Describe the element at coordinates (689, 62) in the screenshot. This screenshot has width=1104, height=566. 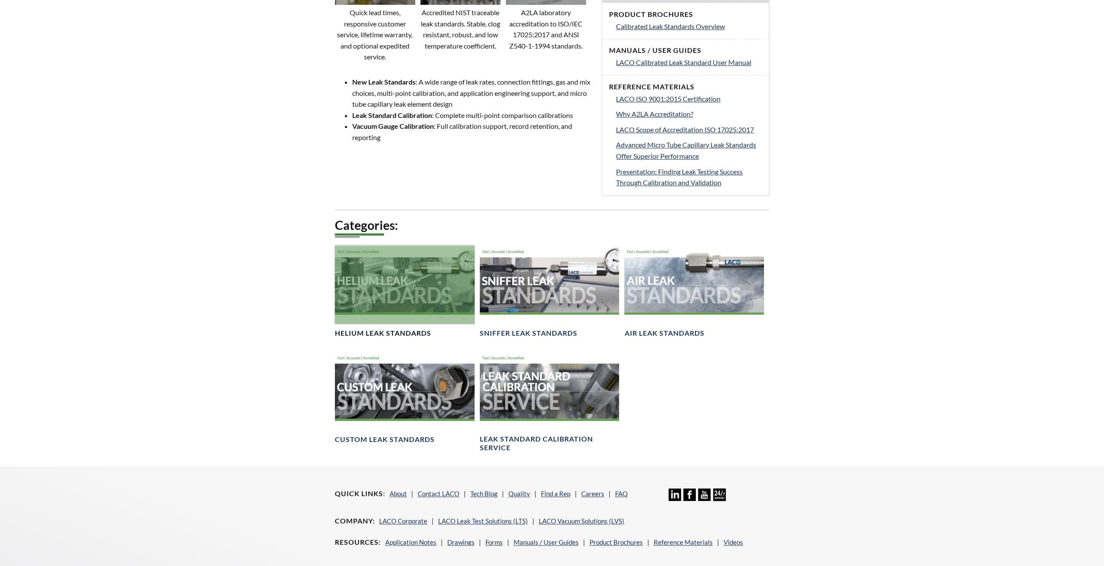
I see `a: LACO Calibrated Leak Standard User Manual` at that location.